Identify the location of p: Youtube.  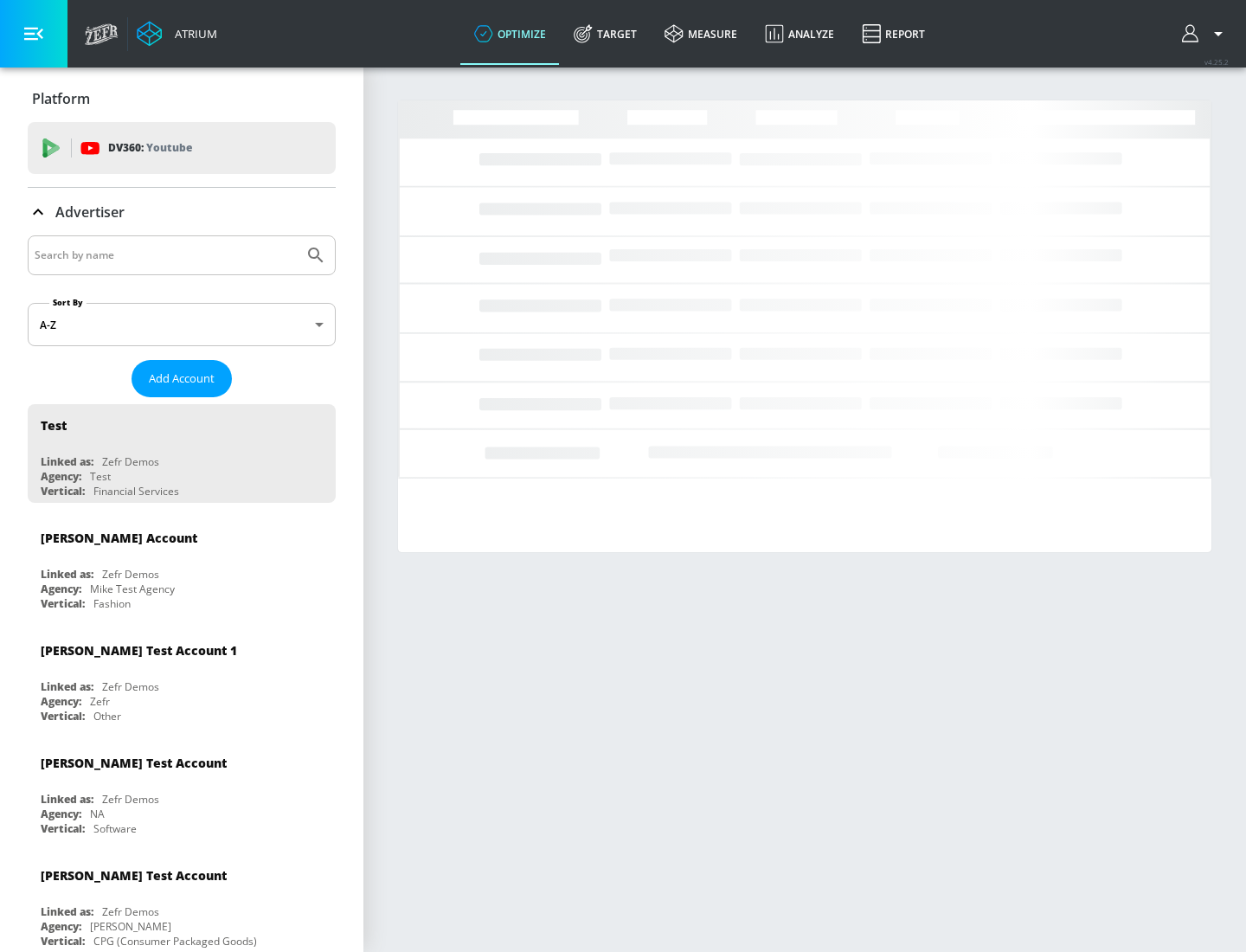
(169, 147).